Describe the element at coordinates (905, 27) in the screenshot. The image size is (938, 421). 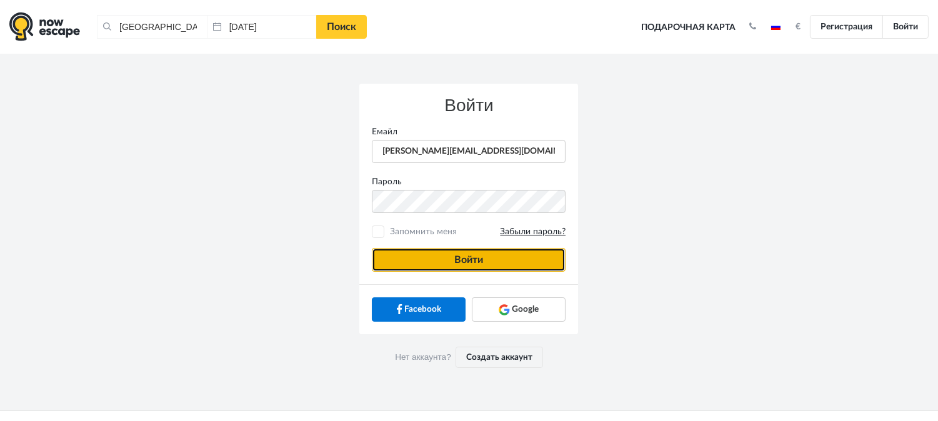
I see `a: Войти` at that location.